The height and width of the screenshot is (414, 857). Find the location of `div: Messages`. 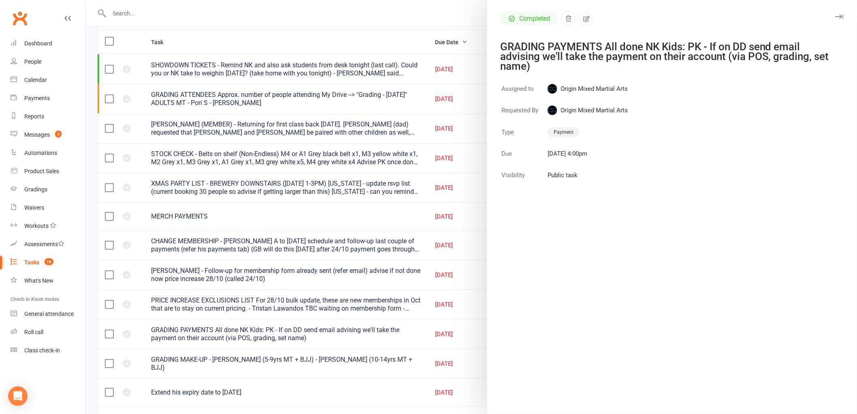

div: Messages is located at coordinates (37, 135).